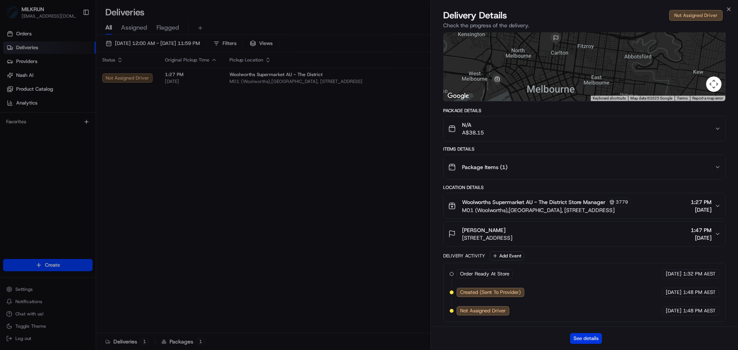 The image size is (738, 350). What do you see at coordinates (473, 125) in the screenshot?
I see `span: N/A` at bounding box center [473, 125].